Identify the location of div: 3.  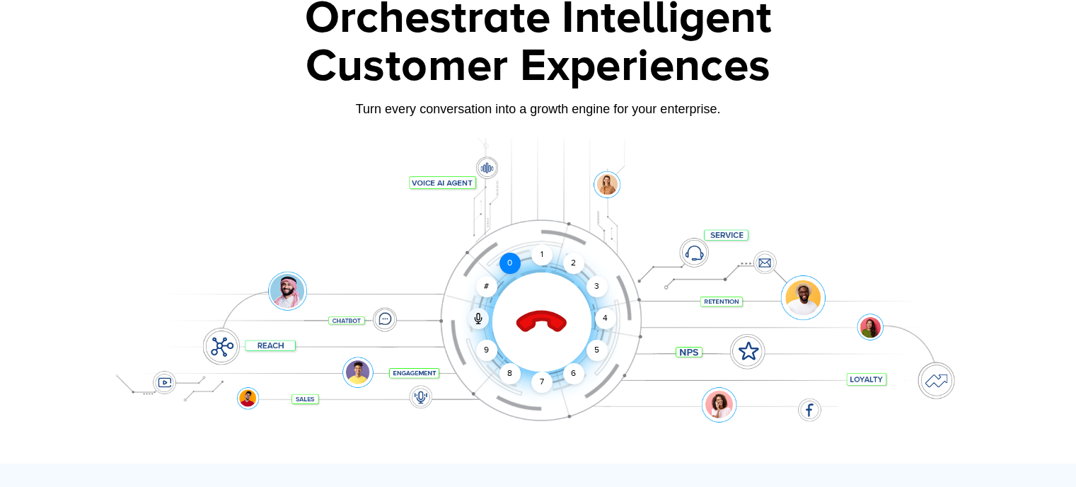
(596, 286).